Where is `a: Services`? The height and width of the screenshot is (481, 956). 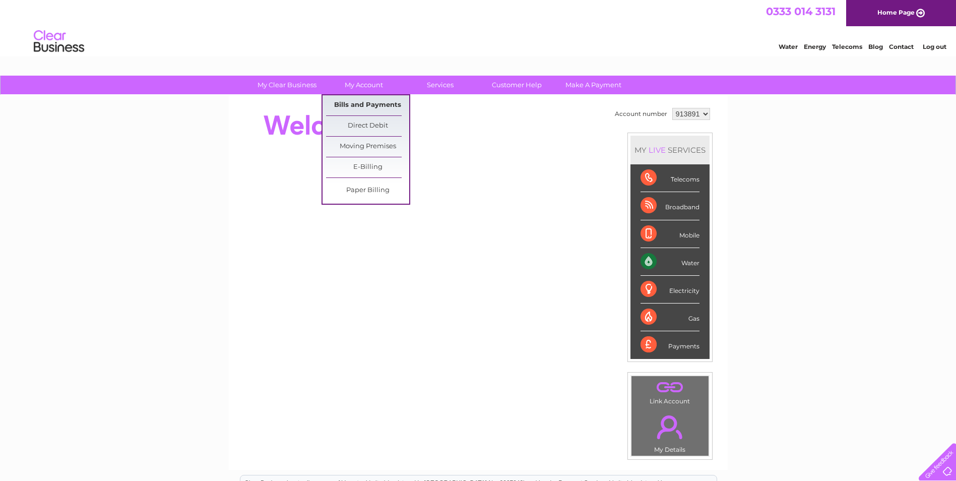 a: Services is located at coordinates (440, 85).